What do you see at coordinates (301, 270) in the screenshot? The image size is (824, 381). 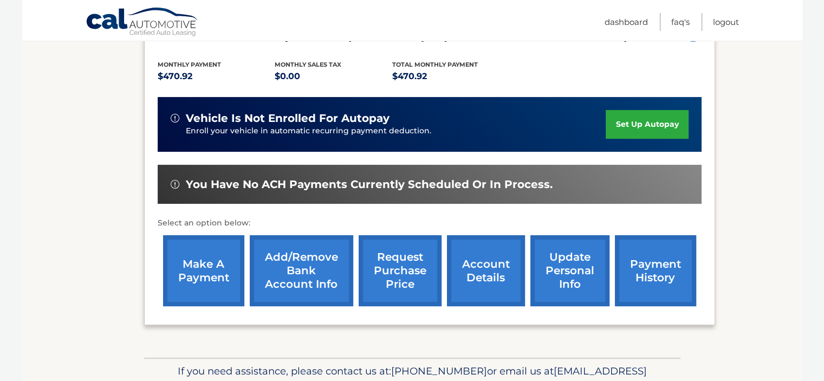 I see `a: Add/Remove bank account info` at bounding box center [301, 270].